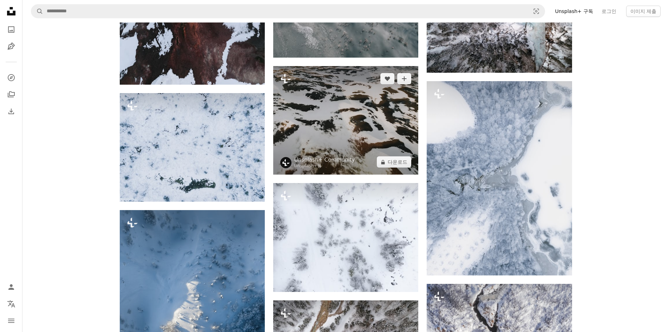 This screenshot has height=332, width=669. What do you see at coordinates (192, 147) in the screenshot?
I see `a: 배경 패턴` at bounding box center [192, 147].